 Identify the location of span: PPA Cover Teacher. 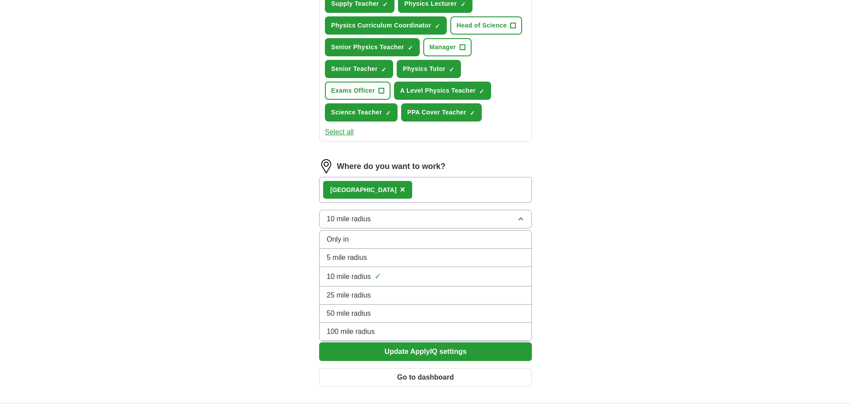
(437, 112).